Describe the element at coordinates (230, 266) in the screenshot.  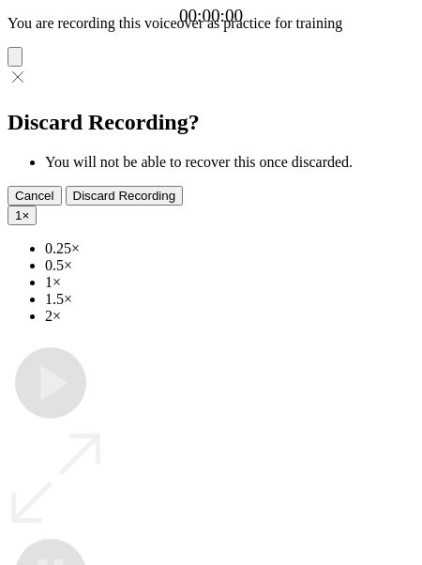
I see `li: 0.5×` at that location.